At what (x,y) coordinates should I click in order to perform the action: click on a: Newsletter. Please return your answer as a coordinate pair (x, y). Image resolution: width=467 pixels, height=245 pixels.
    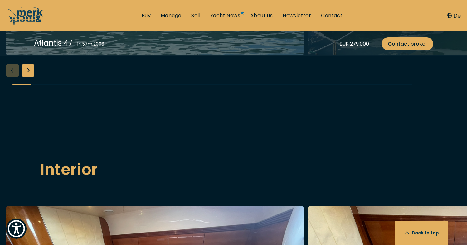
    Looking at the image, I should click on (297, 16).